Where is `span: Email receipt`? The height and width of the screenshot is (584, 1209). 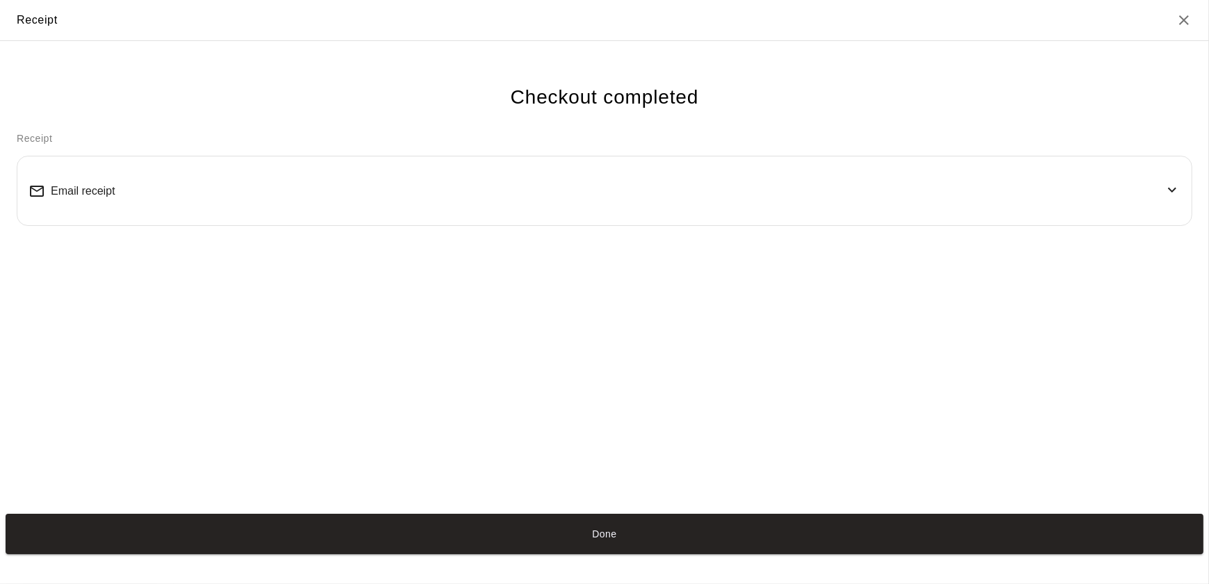
span: Email receipt is located at coordinates (83, 191).